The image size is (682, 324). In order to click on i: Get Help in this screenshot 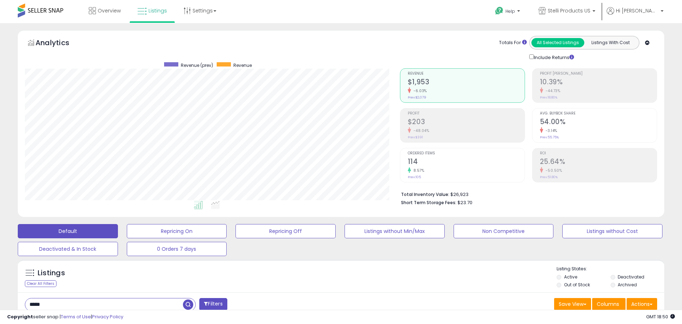, I will do `click(499, 11)`.